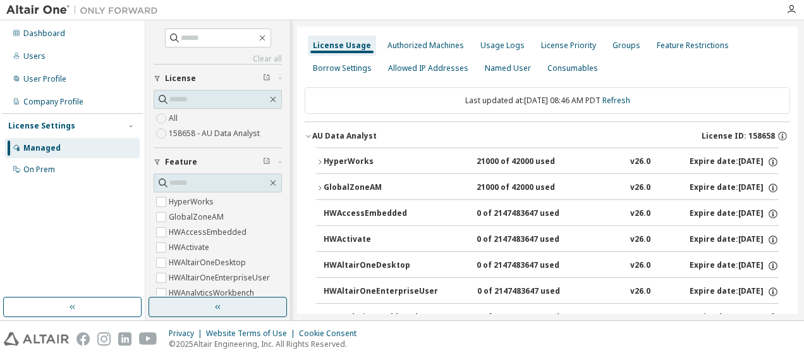 The width and height of the screenshot is (804, 357). I want to click on div: User Profile, so click(45, 79).